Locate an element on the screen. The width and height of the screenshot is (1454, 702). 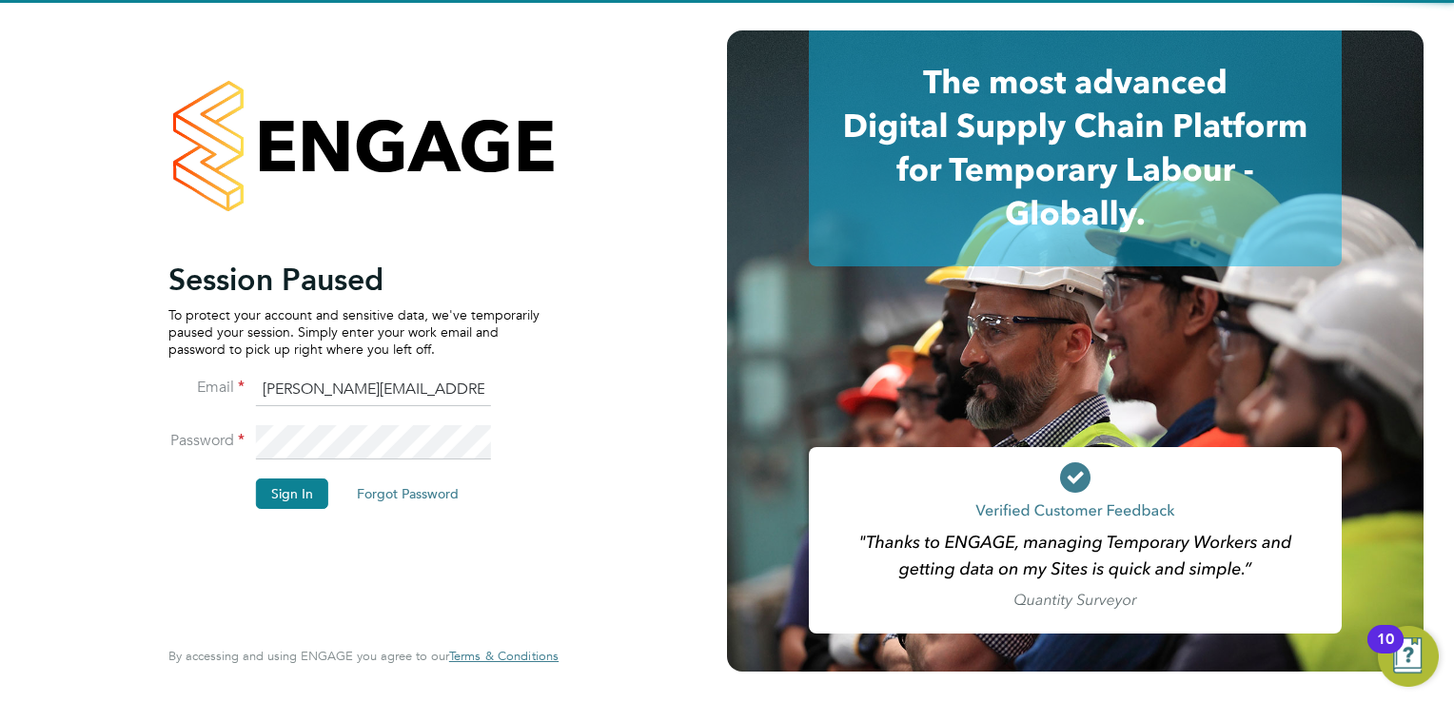
label: Password is located at coordinates (207, 441).